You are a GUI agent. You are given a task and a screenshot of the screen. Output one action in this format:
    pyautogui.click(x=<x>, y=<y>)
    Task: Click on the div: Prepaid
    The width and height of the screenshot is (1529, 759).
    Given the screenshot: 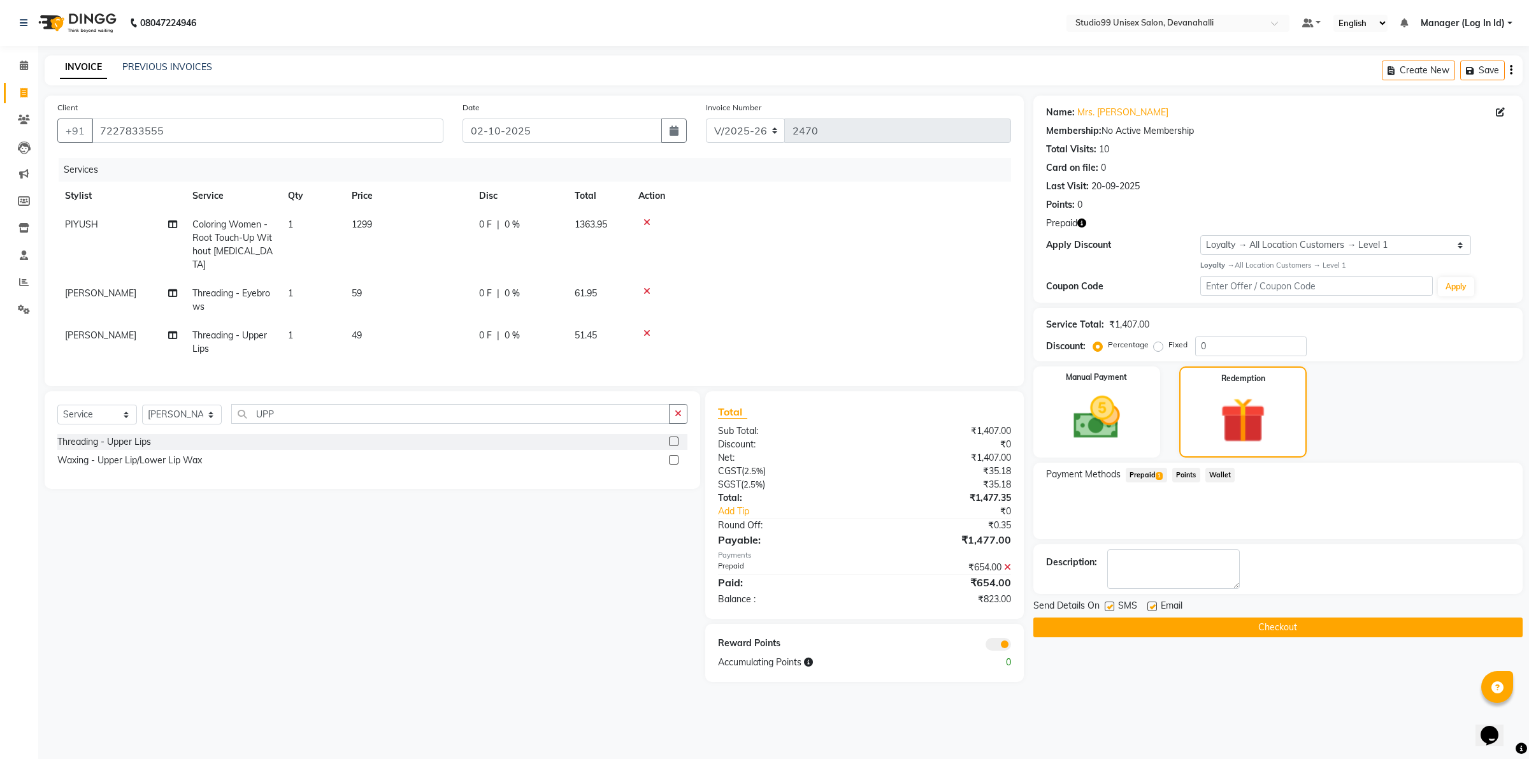 What is the action you would take?
    pyautogui.click(x=786, y=567)
    